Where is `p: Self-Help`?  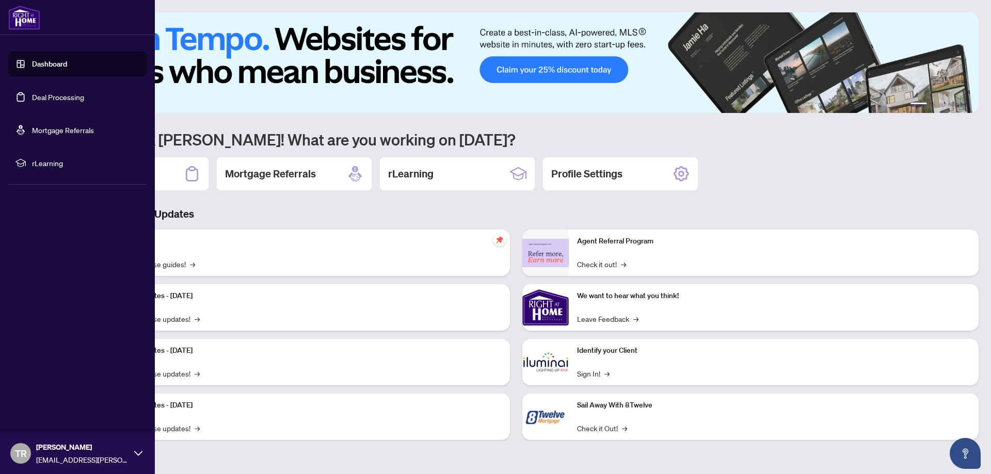
p: Self-Help is located at coordinates (305, 242).